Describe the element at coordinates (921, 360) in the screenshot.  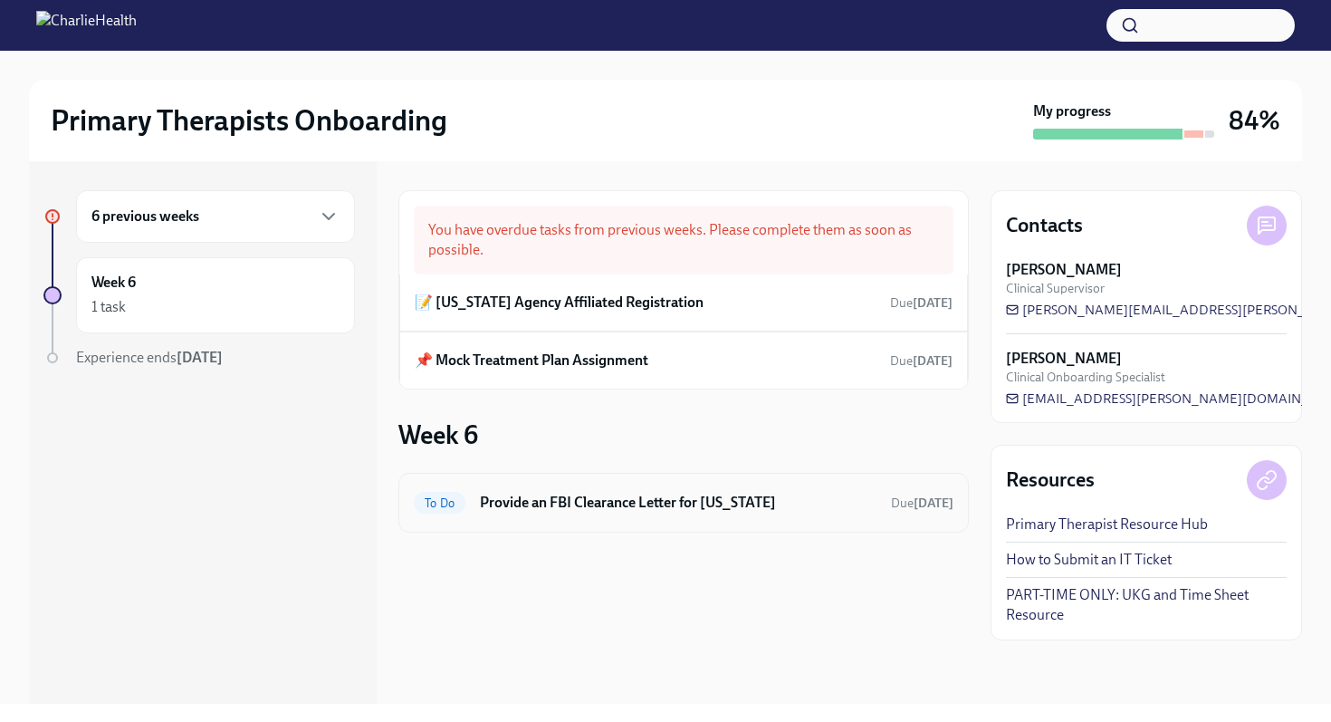
I see `span: August 8th, 2025 09:00` at that location.